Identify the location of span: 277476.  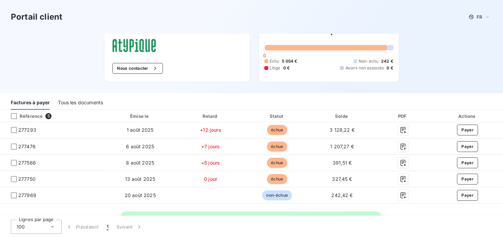
(27, 147).